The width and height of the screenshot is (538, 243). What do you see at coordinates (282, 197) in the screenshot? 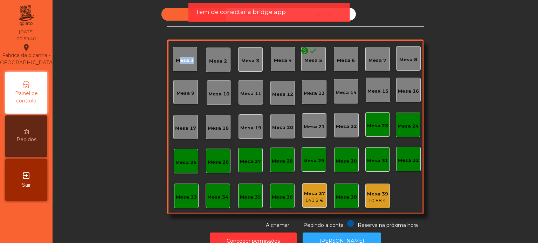
I see `div: Mesa 36` at bounding box center [282, 197].